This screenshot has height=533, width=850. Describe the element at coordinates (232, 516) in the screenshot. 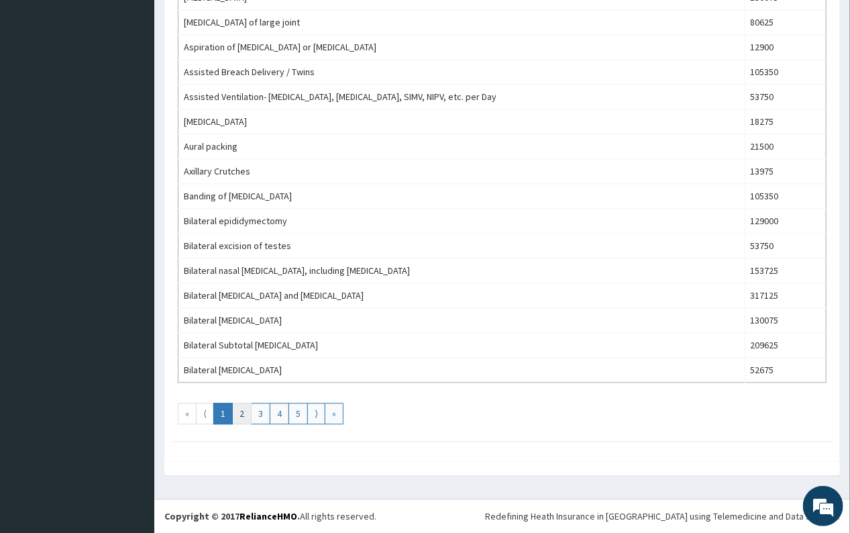

I see `strong: Copyright © 2017 .` at that location.